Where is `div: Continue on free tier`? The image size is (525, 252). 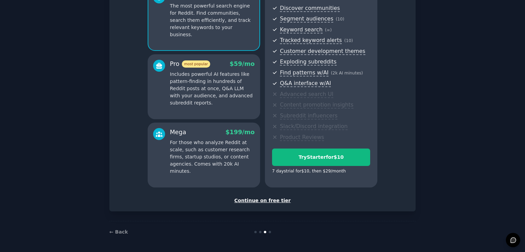 div: Continue on free tier is located at coordinates (262, 201).